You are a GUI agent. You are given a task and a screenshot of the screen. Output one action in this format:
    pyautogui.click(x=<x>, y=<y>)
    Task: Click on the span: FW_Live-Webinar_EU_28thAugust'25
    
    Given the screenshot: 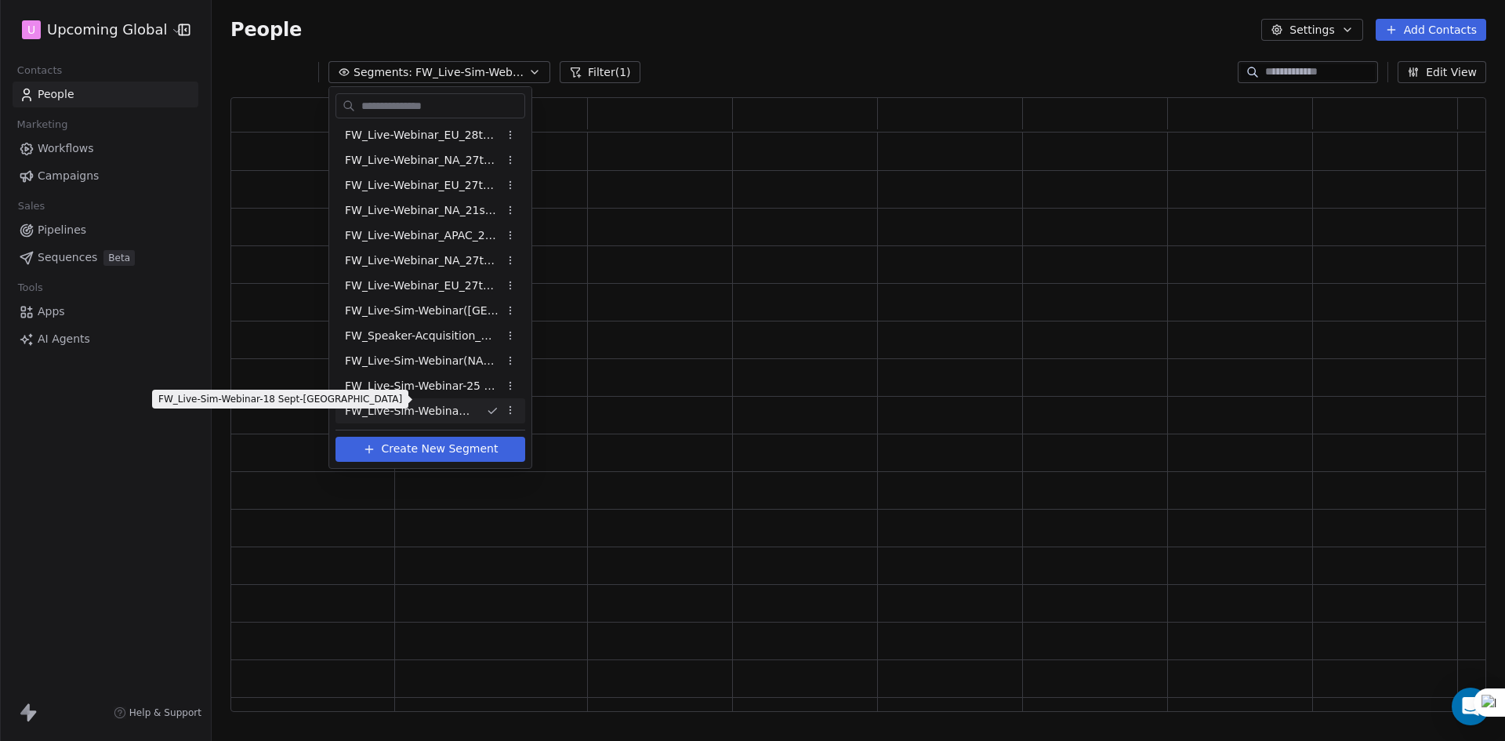 What is the action you would take?
    pyautogui.click(x=422, y=135)
    